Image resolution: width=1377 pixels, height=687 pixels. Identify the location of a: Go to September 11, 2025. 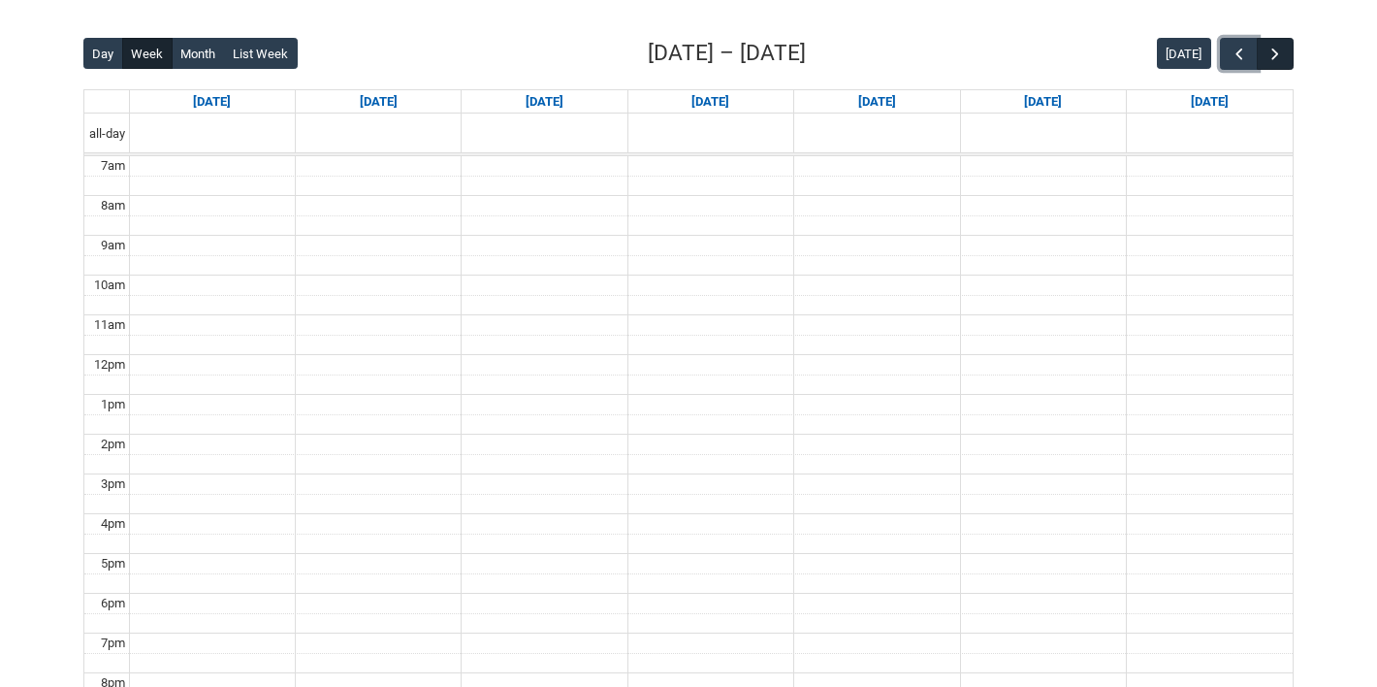
(877, 102).